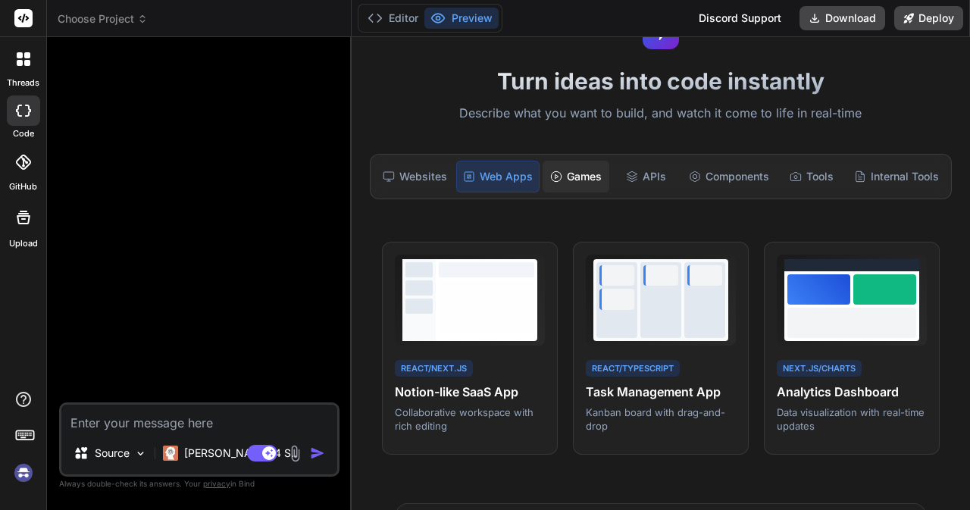 Image resolution: width=970 pixels, height=510 pixels. What do you see at coordinates (729, 177) in the screenshot?
I see `div: Components` at bounding box center [729, 177].